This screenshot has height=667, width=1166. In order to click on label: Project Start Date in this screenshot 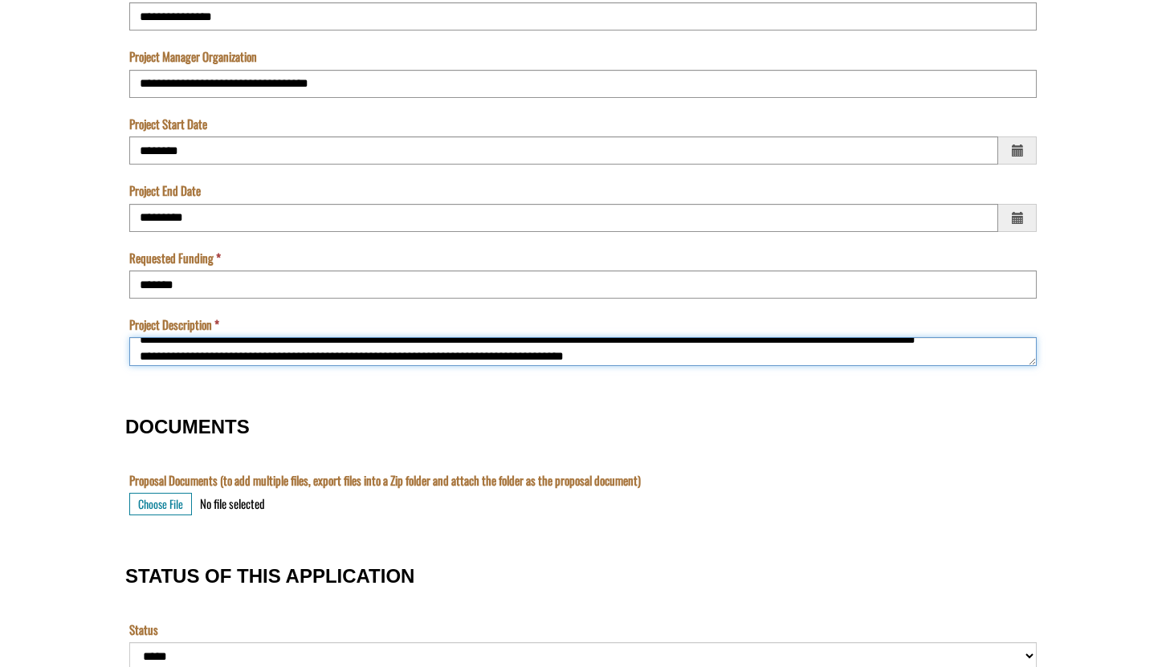, I will do `click(168, 124)`.